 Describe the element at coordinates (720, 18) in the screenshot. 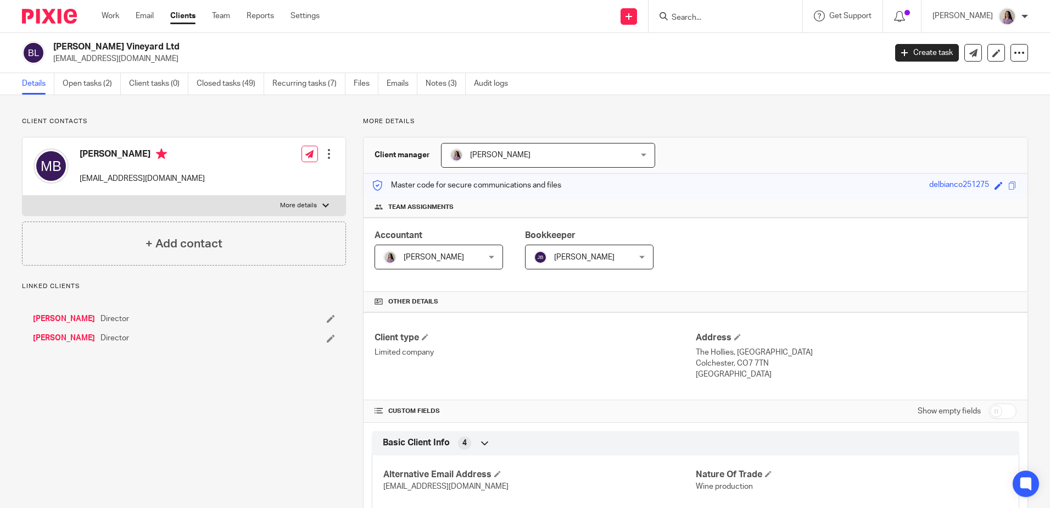

I see `input: Search` at that location.